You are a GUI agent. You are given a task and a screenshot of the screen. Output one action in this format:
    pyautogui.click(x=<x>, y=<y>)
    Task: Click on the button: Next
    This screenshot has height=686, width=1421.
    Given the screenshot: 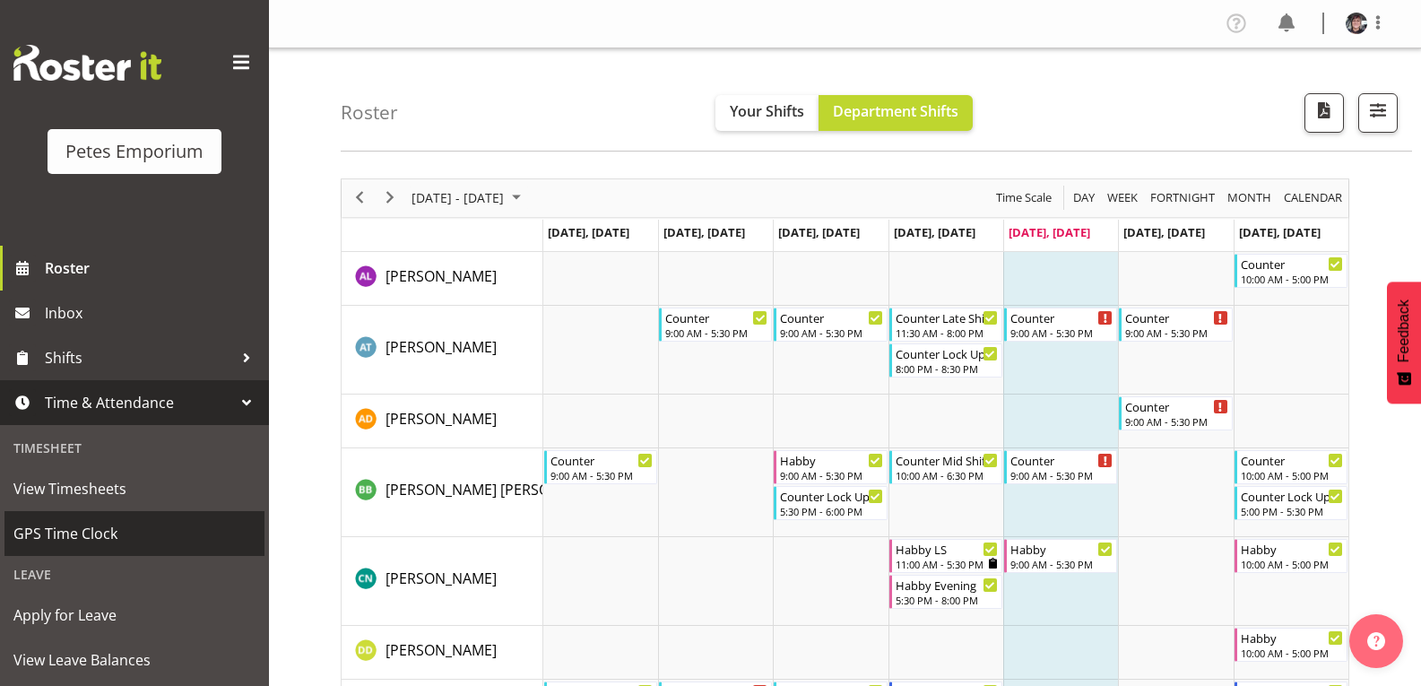 What is the action you would take?
    pyautogui.click(x=390, y=197)
    